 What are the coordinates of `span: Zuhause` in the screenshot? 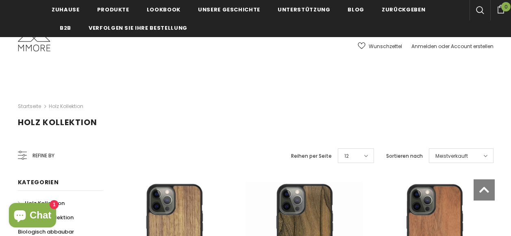 It's located at (66, 9).